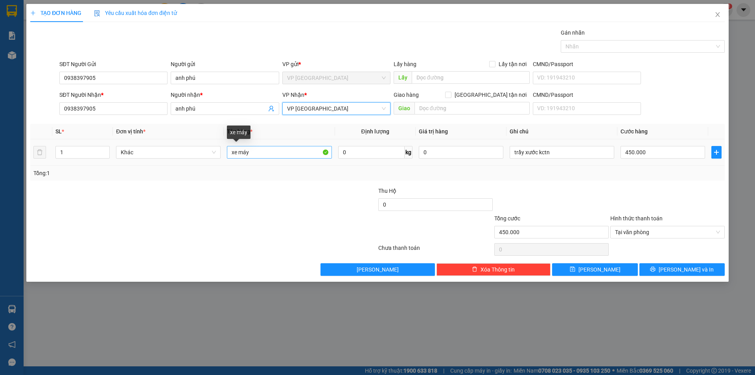 The width and height of the screenshot is (755, 375). What do you see at coordinates (405, 64) in the screenshot?
I see `span: Lấy hàng` at bounding box center [405, 64].